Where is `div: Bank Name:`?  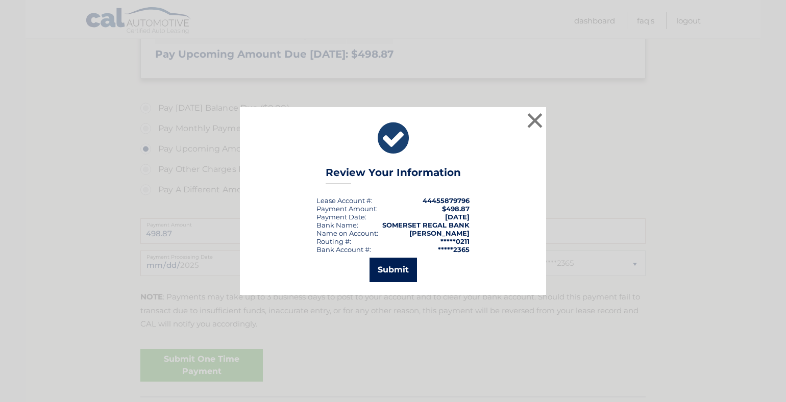
div: Bank Name: is located at coordinates (337, 225).